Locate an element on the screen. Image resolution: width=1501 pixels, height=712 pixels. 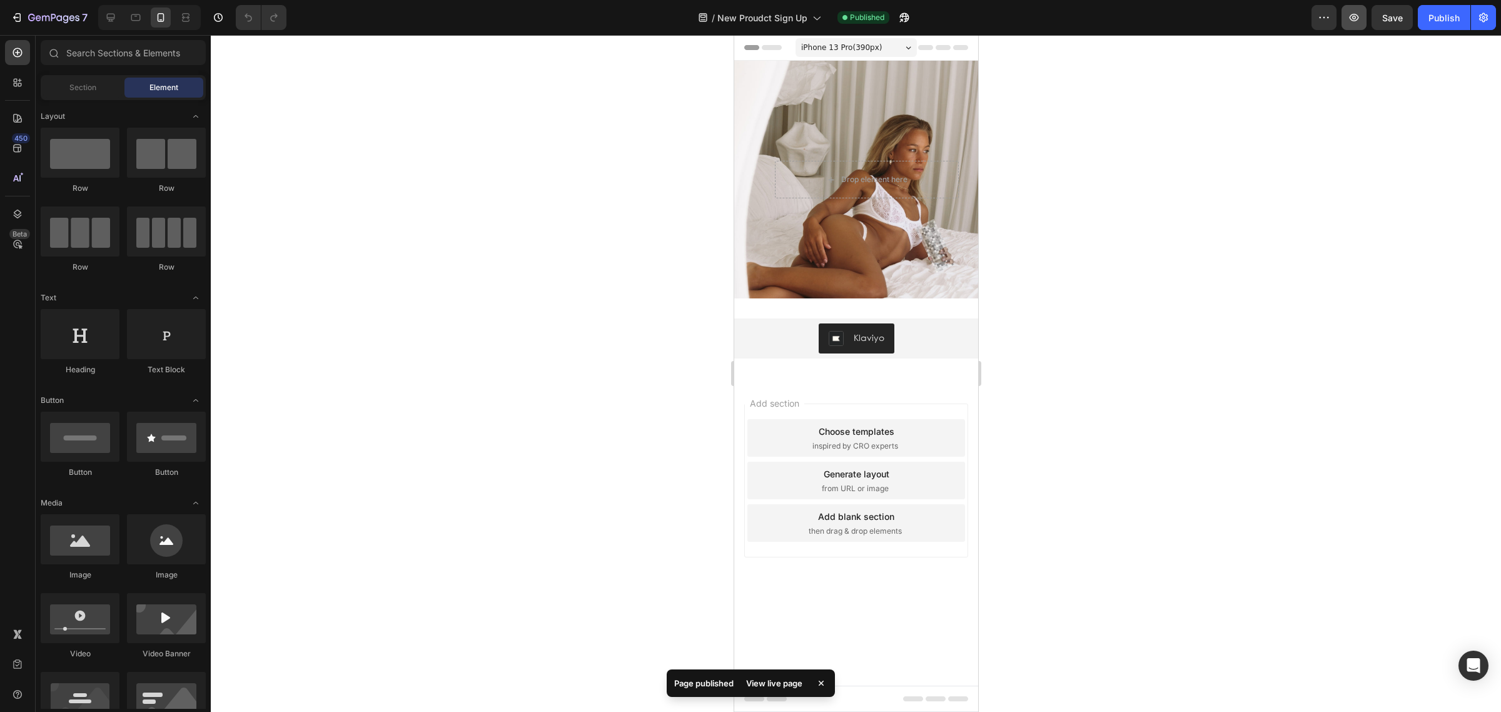
span: from URL or image is located at coordinates (121, 453).